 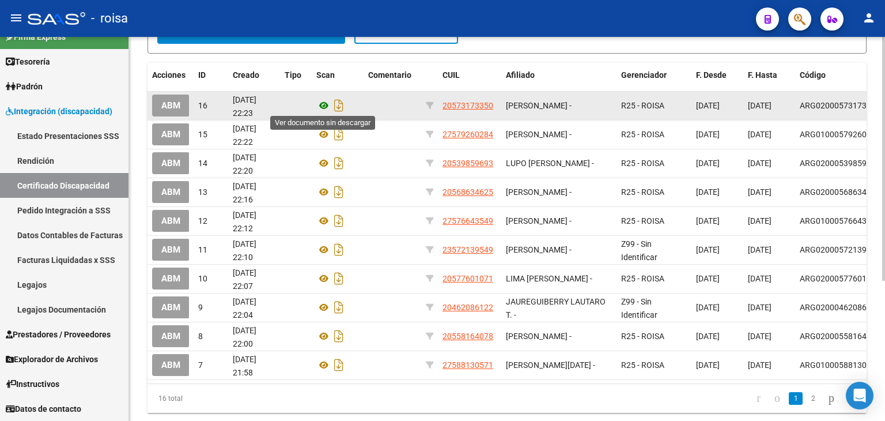 I want to click on datatable-header-cell: F. Desde, so click(x=718, y=75).